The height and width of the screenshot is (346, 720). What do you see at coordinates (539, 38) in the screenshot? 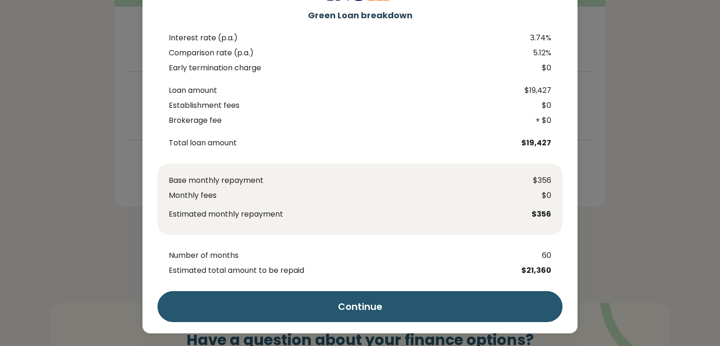
I see `span: 3.74%` at bounding box center [539, 38].